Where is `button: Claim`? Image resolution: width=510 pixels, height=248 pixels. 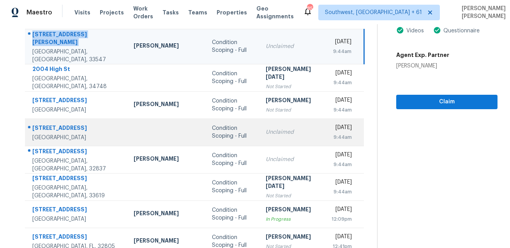 button: Claim is located at coordinates (447, 102).